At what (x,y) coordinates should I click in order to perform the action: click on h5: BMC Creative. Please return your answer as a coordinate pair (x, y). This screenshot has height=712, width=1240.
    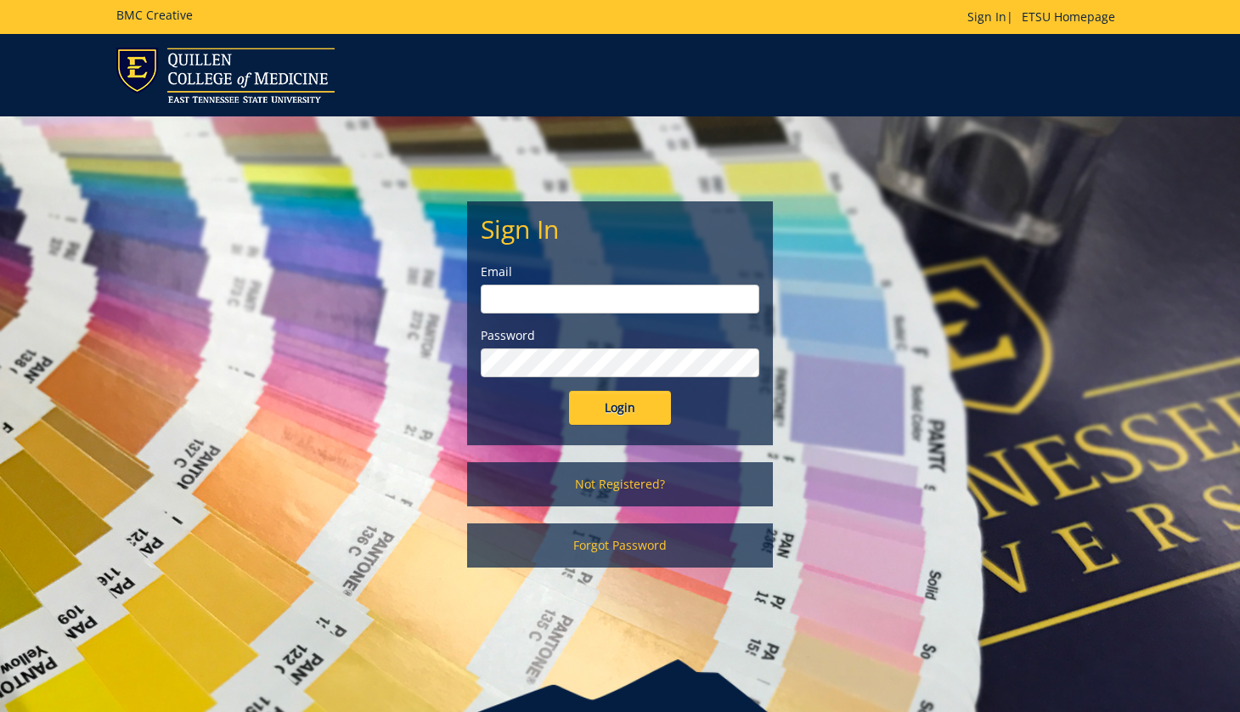
    Looking at the image, I should click on (155, 14).